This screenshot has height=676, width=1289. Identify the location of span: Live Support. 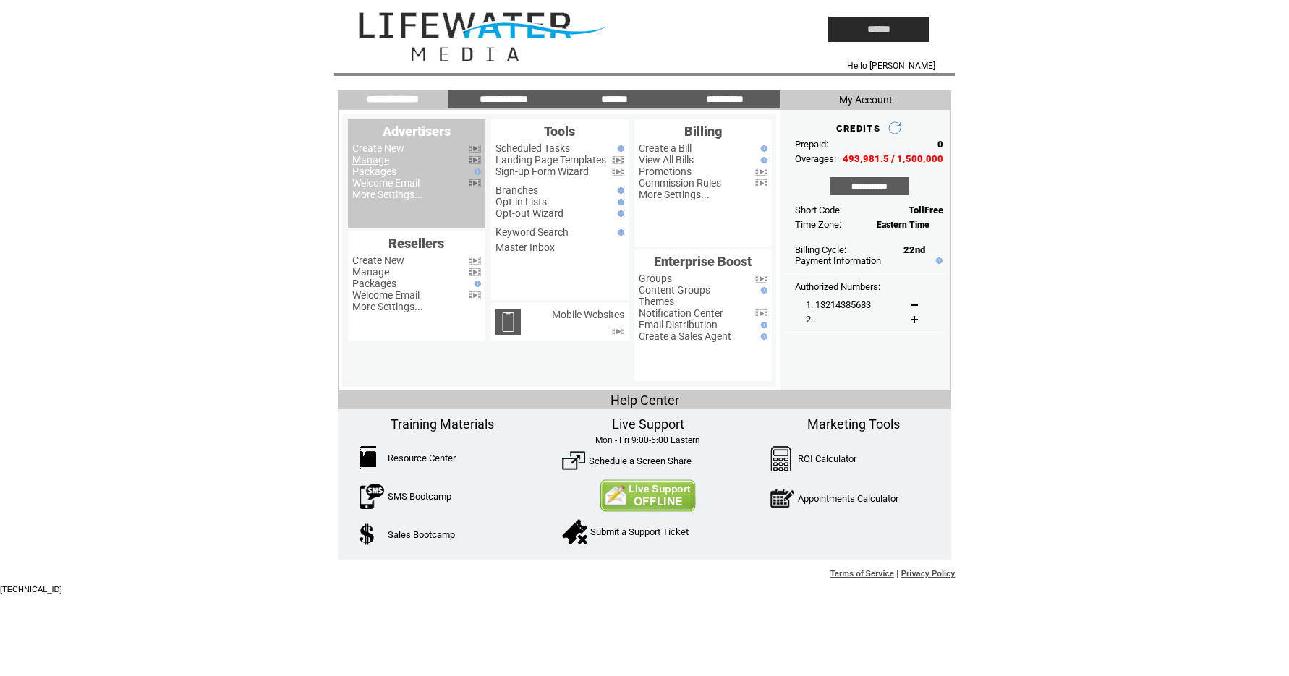
(648, 424).